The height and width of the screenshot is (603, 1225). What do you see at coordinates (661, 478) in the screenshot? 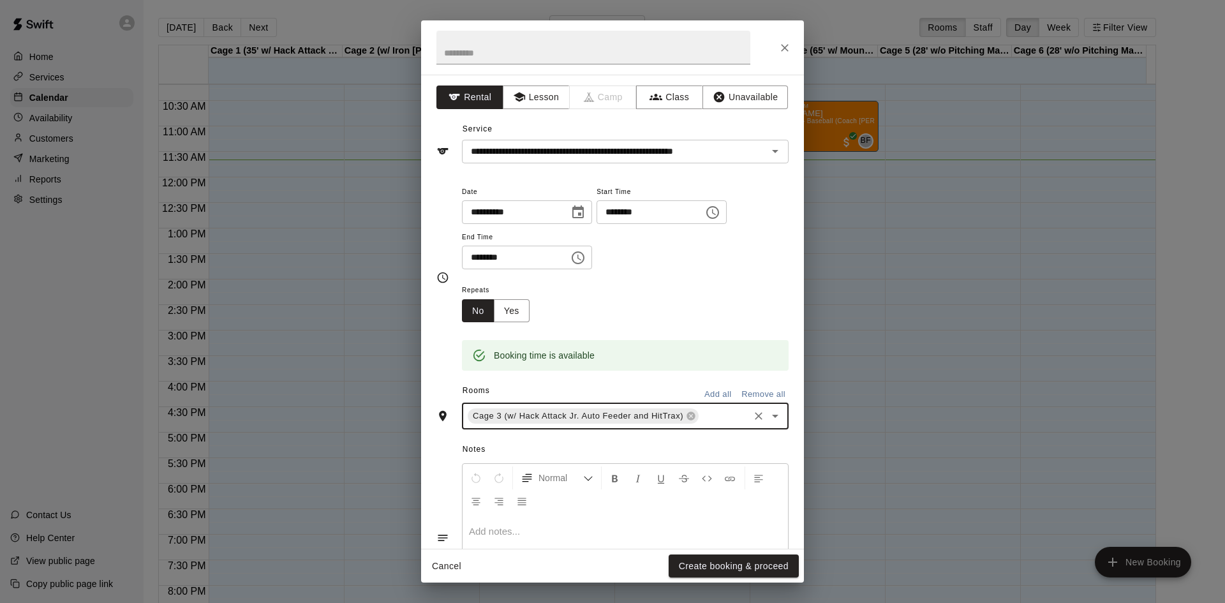
I see `button: Format Underline` at bounding box center [661, 478].